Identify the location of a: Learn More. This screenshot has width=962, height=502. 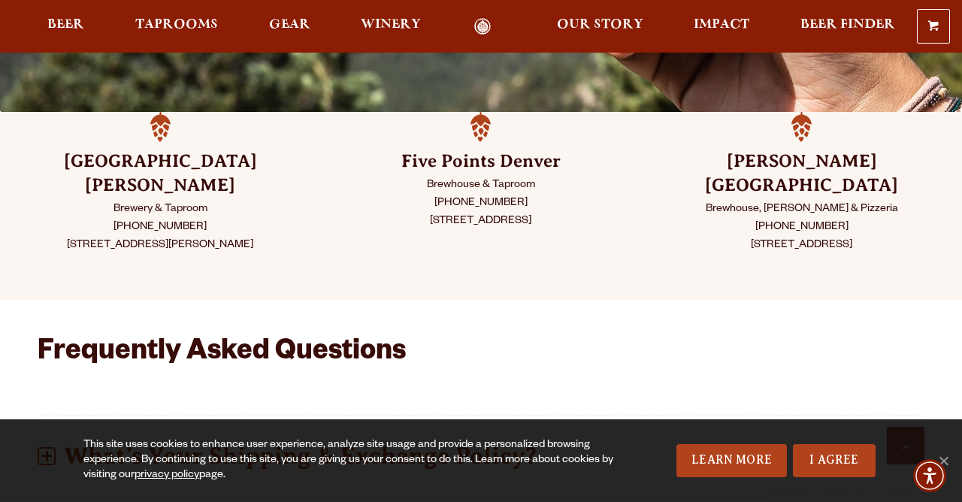
(731, 461).